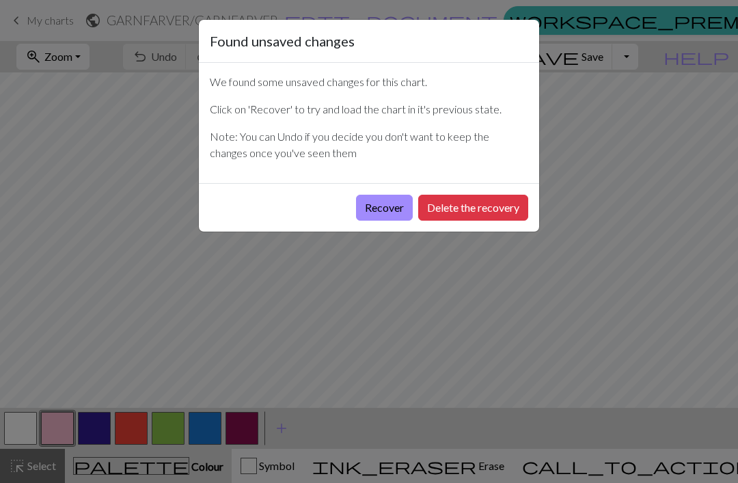 Image resolution: width=738 pixels, height=483 pixels. Describe the element at coordinates (473, 208) in the screenshot. I see `button: Delete the recovery` at that location.